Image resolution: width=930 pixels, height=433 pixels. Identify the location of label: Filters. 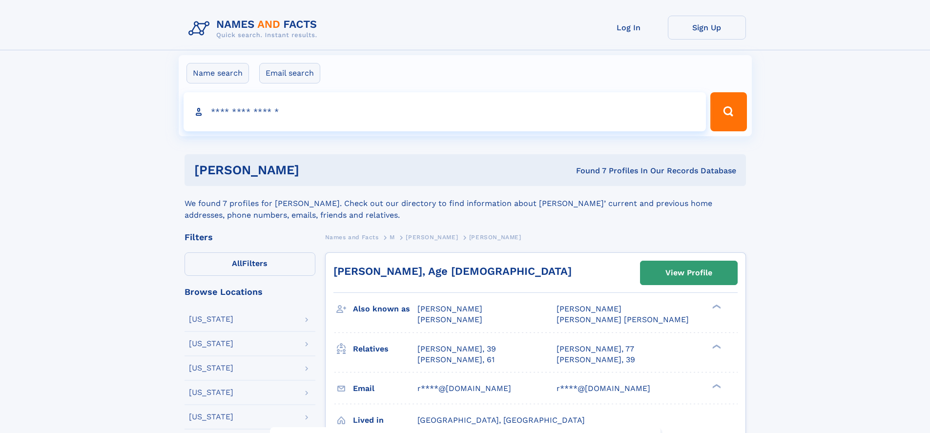
(250, 264).